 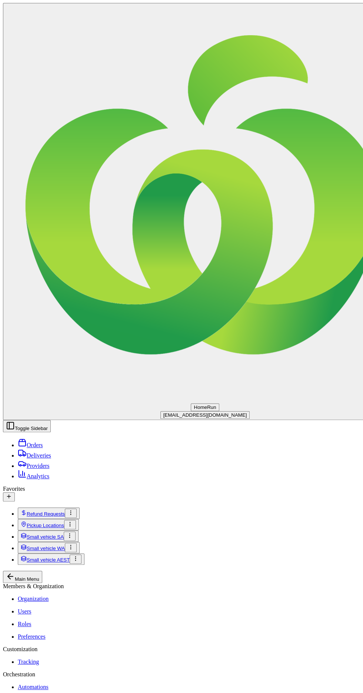 I want to click on span: Orders, so click(x=35, y=445).